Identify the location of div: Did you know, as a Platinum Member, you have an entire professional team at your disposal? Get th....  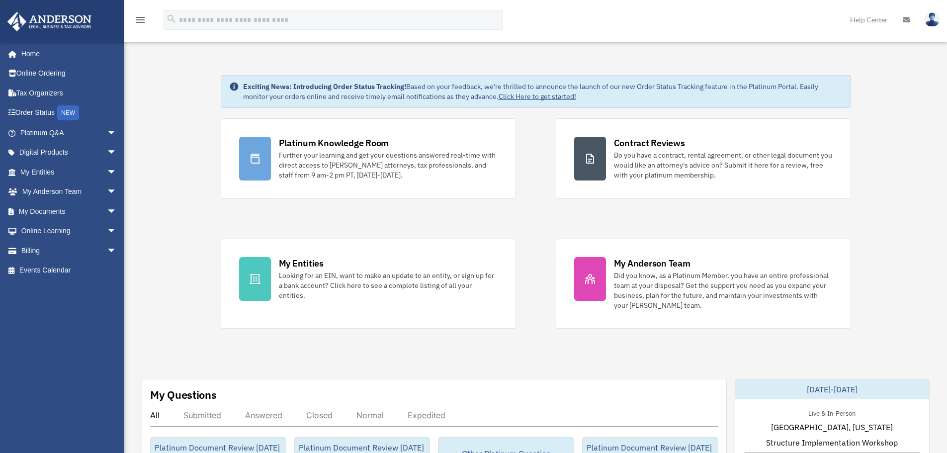
(724, 290).